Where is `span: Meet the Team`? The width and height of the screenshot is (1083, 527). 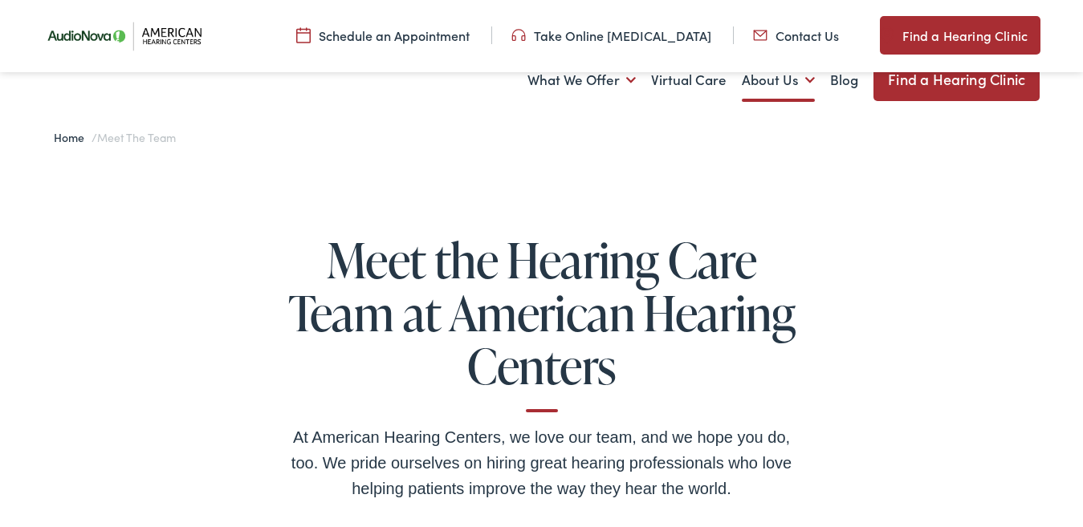
span: Meet the Team is located at coordinates (136, 137).